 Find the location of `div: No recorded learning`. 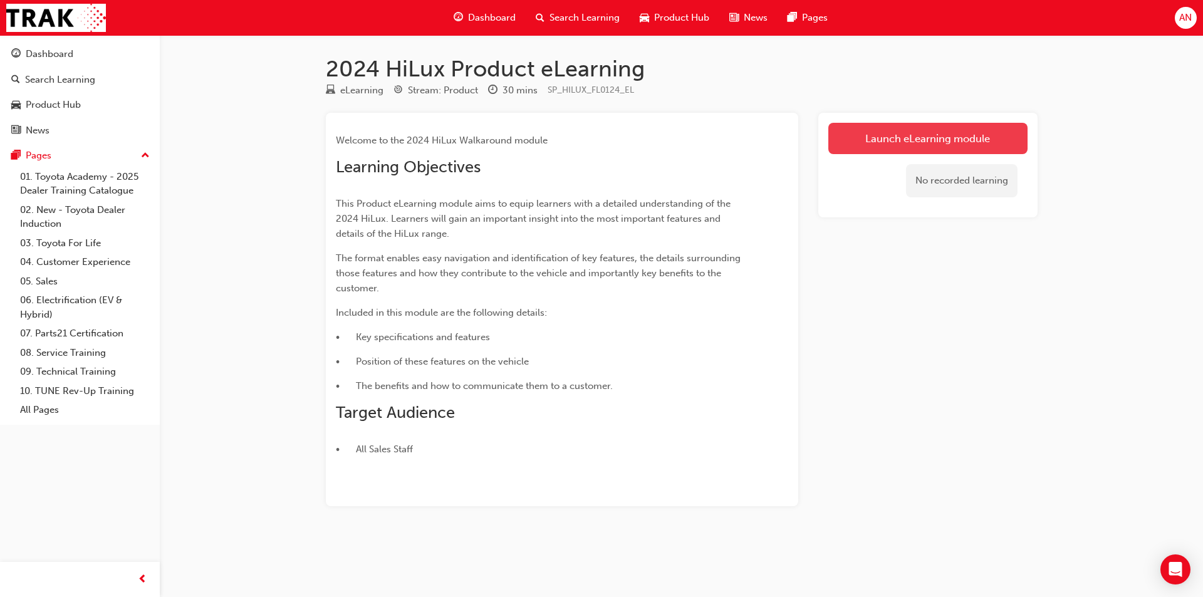

div: No recorded learning is located at coordinates (962, 180).